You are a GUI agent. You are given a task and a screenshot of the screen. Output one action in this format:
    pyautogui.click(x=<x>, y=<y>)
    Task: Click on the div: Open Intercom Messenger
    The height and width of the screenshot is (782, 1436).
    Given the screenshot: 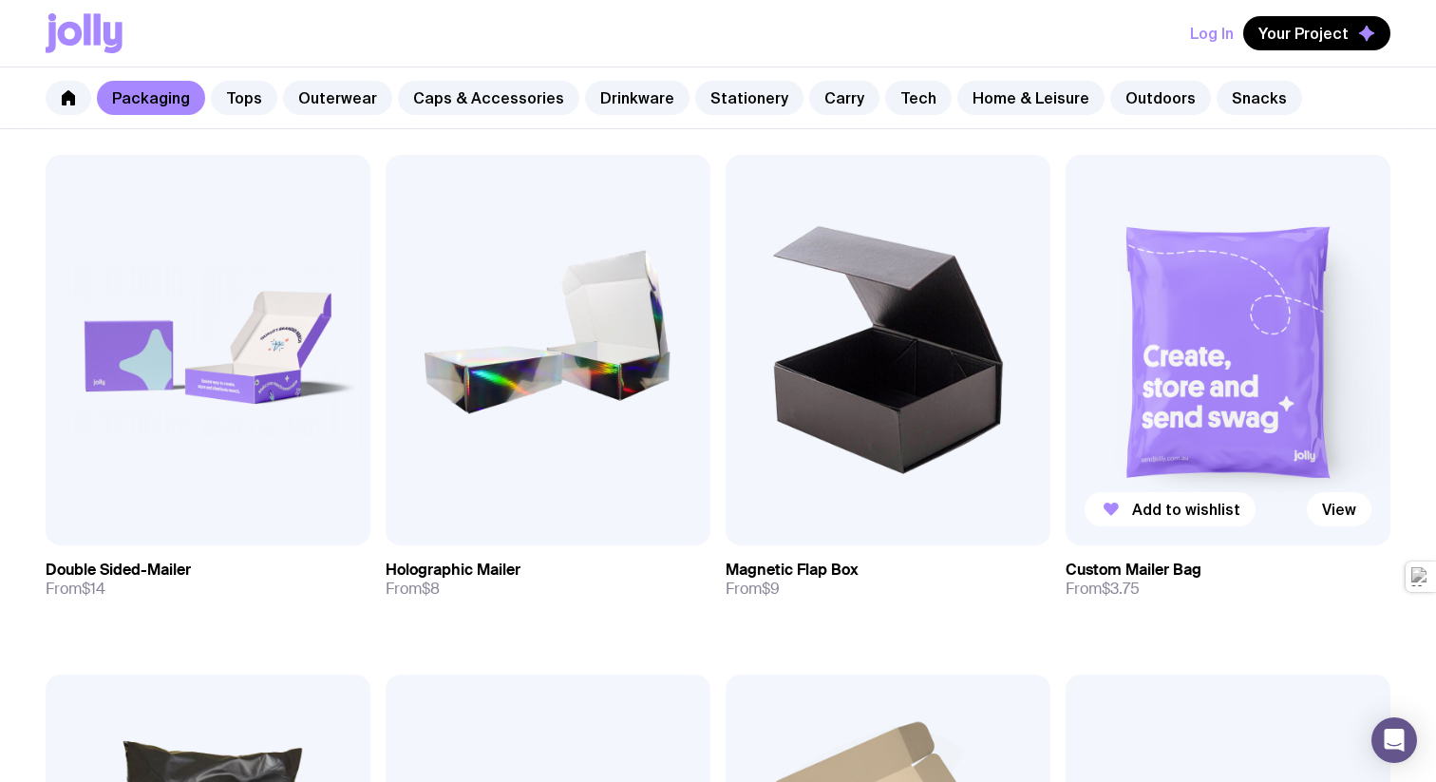 What is the action you would take?
    pyautogui.click(x=1394, y=740)
    